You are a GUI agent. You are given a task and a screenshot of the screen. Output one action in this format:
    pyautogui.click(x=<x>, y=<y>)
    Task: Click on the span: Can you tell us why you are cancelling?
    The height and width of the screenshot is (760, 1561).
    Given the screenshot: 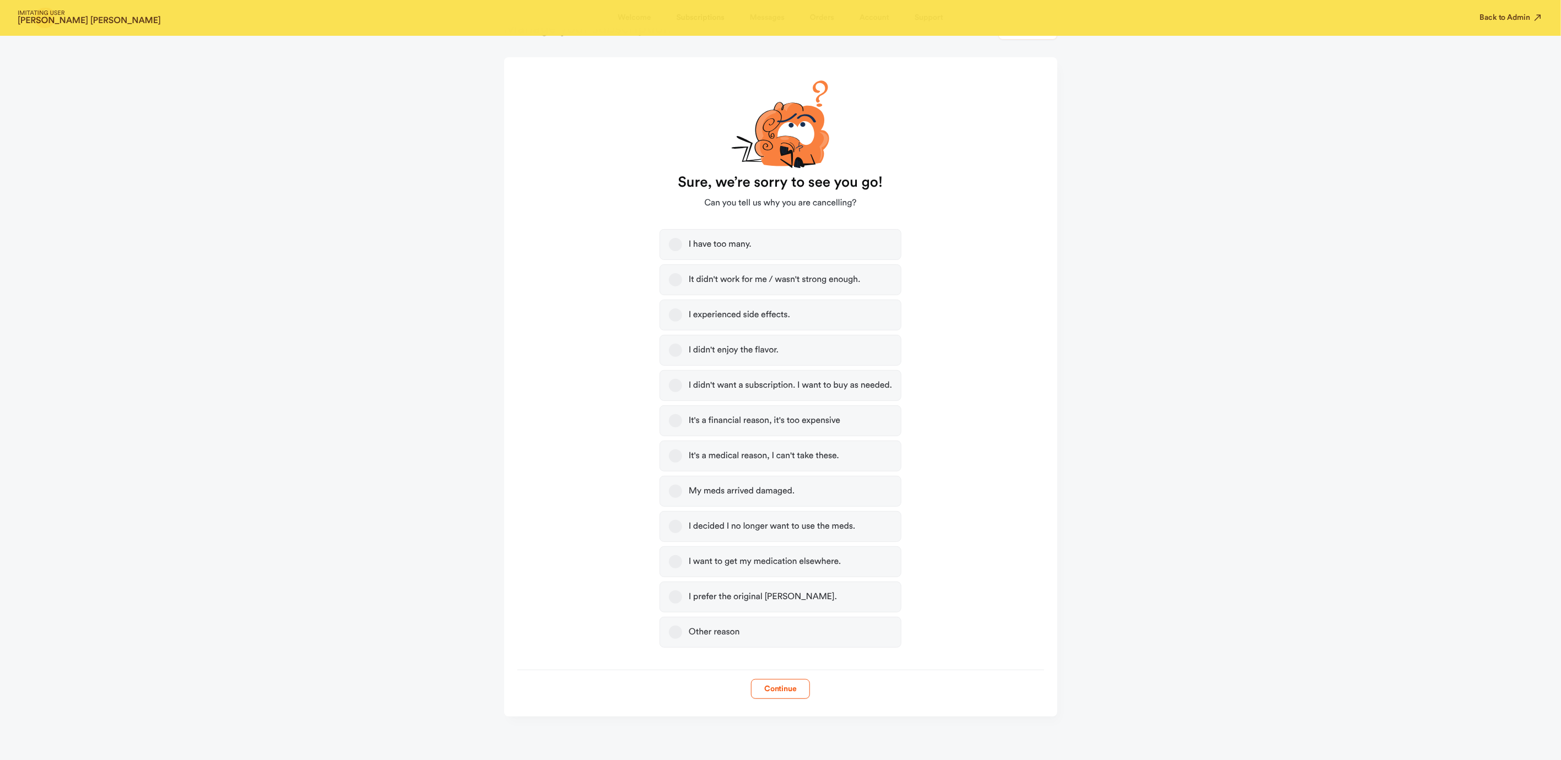 What is the action you would take?
    pyautogui.click(x=780, y=203)
    